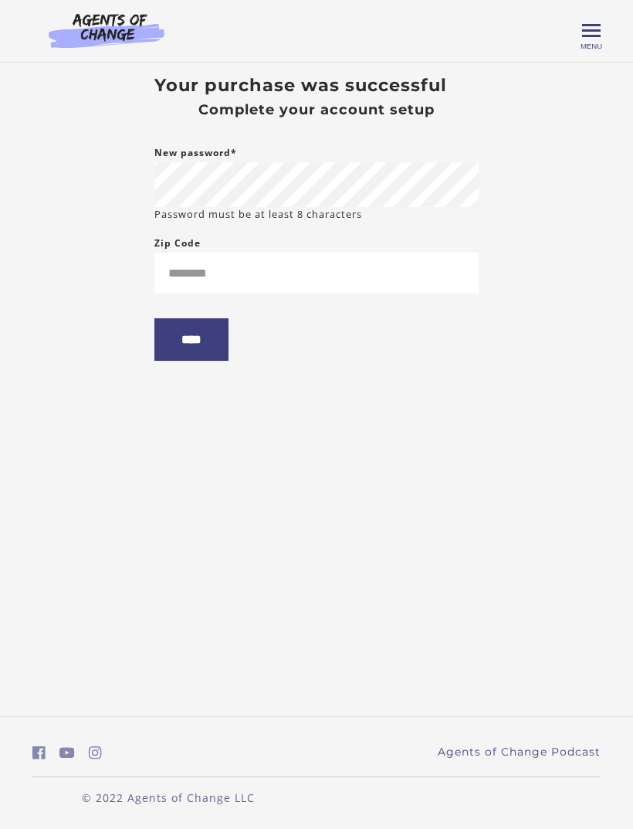 This screenshot has height=829, width=633. Describe the element at coordinates (107, 30) in the screenshot. I see `img: Agents of Change Logo` at that location.